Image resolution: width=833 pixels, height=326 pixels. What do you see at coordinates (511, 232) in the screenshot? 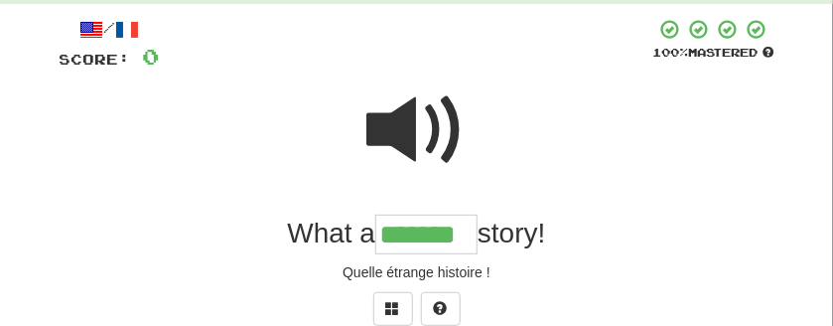
I see `span: story!` at bounding box center [511, 232].